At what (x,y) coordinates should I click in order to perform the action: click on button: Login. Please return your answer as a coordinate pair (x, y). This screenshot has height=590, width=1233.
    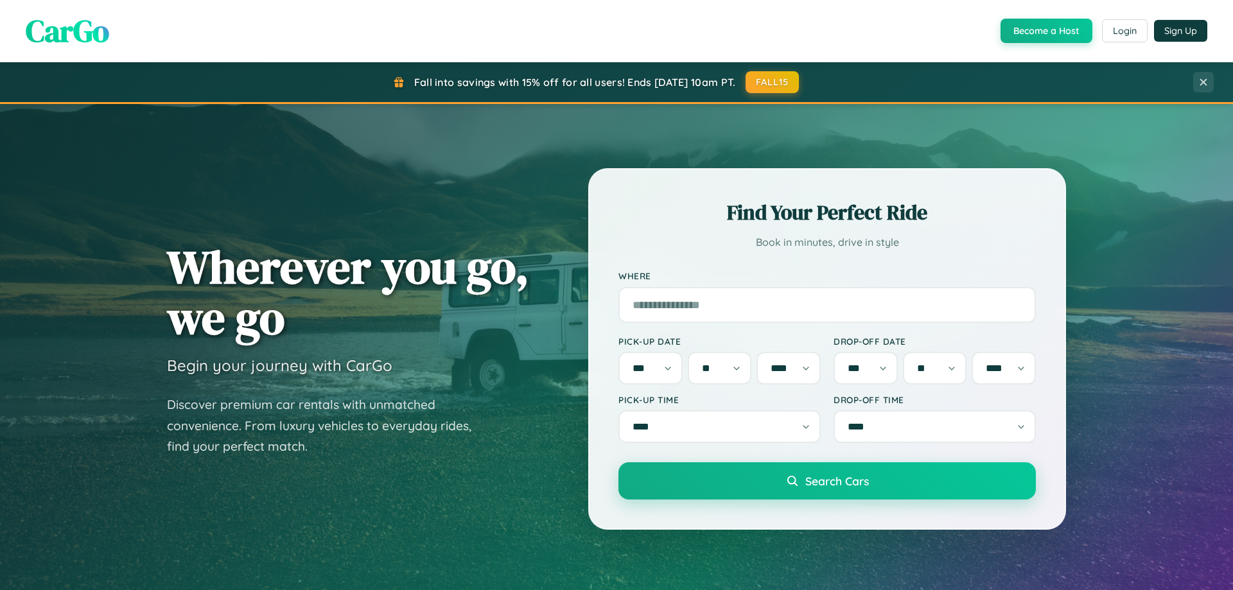
    Looking at the image, I should click on (1124, 31).